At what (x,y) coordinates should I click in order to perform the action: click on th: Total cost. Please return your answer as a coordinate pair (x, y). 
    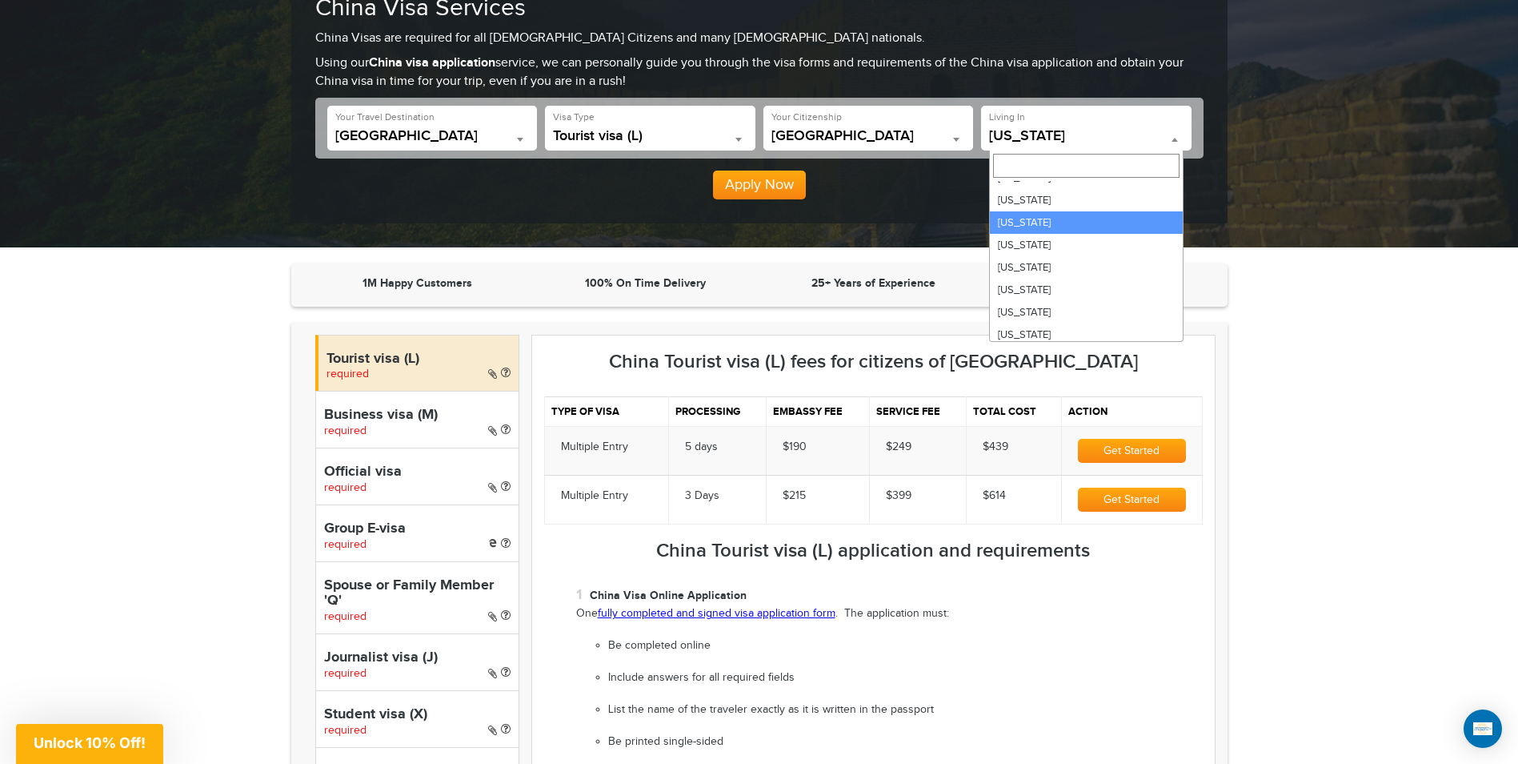
    Looking at the image, I should click on (1013, 411).